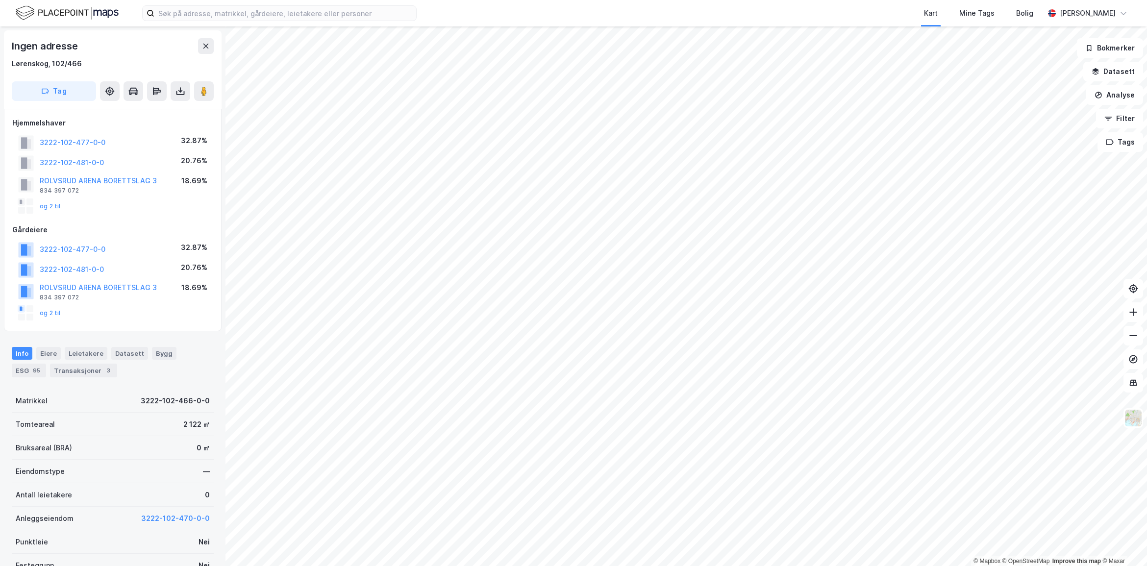  Describe the element at coordinates (1133, 418) in the screenshot. I see `img: Z` at that location.